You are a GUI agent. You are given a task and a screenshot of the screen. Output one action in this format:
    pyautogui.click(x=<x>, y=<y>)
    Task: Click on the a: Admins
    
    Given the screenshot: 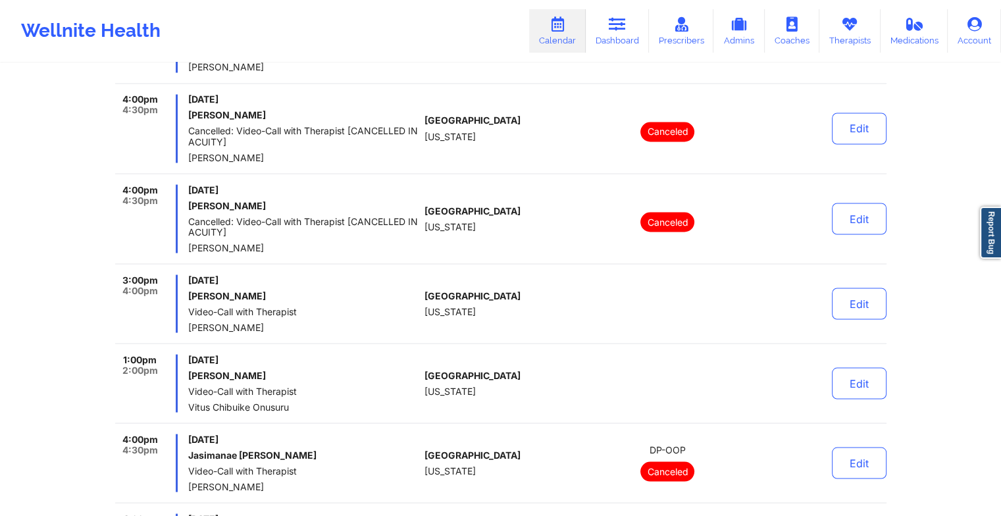 What is the action you would take?
    pyautogui.click(x=739, y=31)
    